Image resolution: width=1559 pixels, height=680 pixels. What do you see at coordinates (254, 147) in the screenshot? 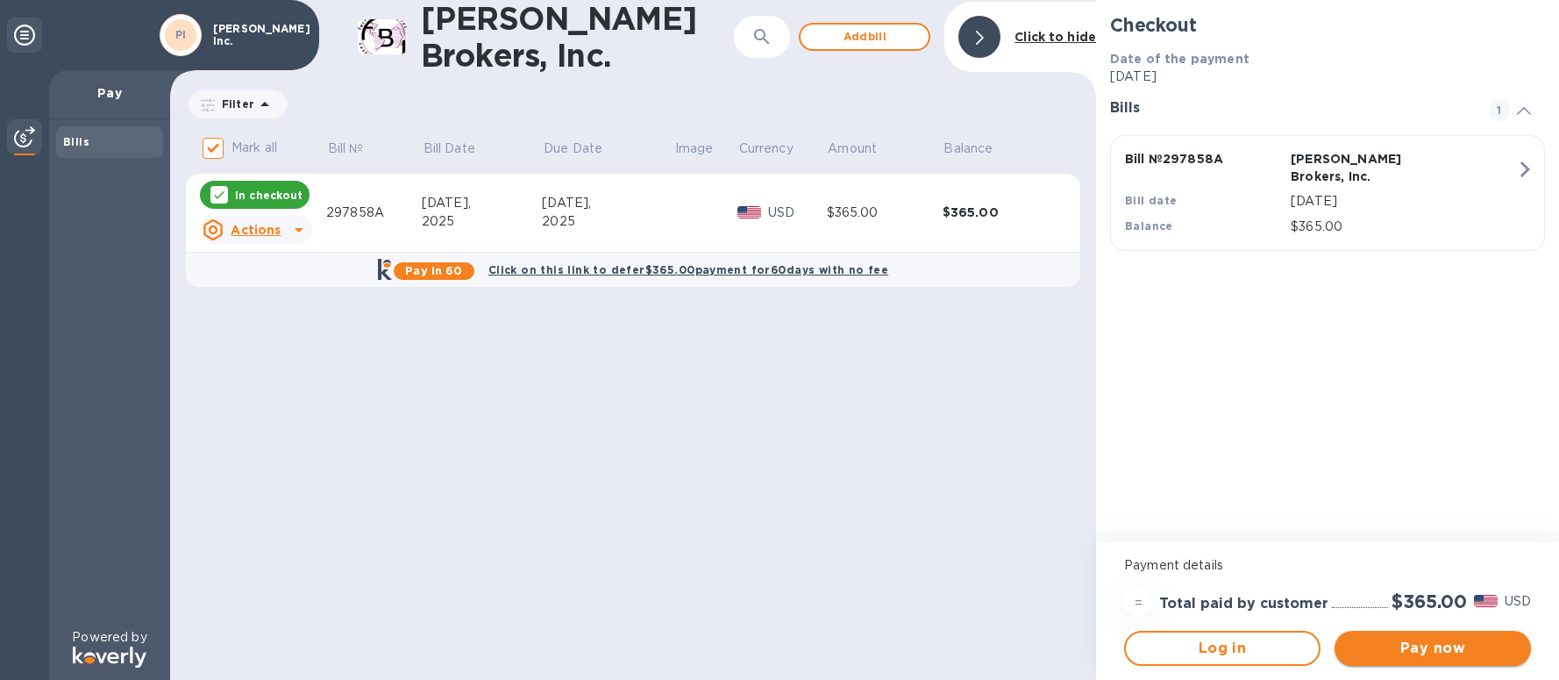
I see `p: Mark all` at bounding box center [254, 147].